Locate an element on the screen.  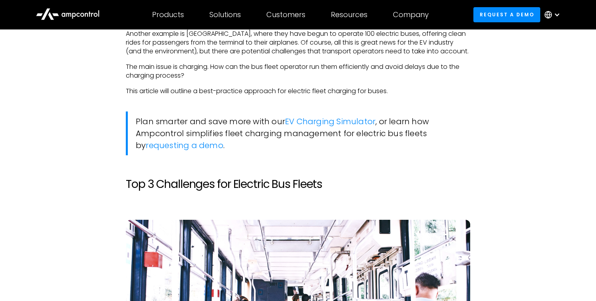
a: Request a demo is located at coordinates (507, 14).